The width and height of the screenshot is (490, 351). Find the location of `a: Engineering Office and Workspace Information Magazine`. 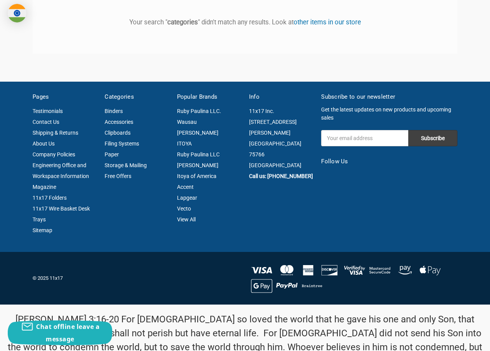

a: Engineering Office and Workspace Information Magazine is located at coordinates (61, 176).